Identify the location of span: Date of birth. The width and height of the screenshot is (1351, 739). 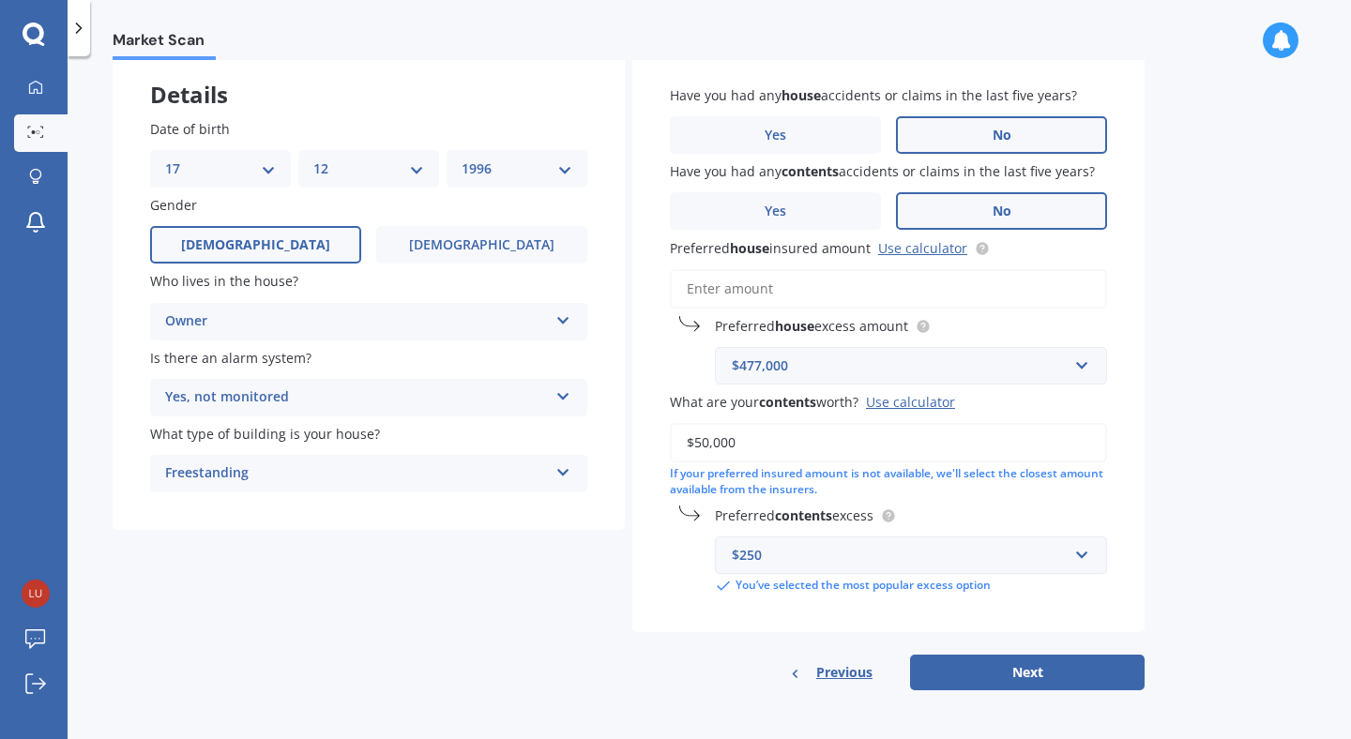
(190, 129).